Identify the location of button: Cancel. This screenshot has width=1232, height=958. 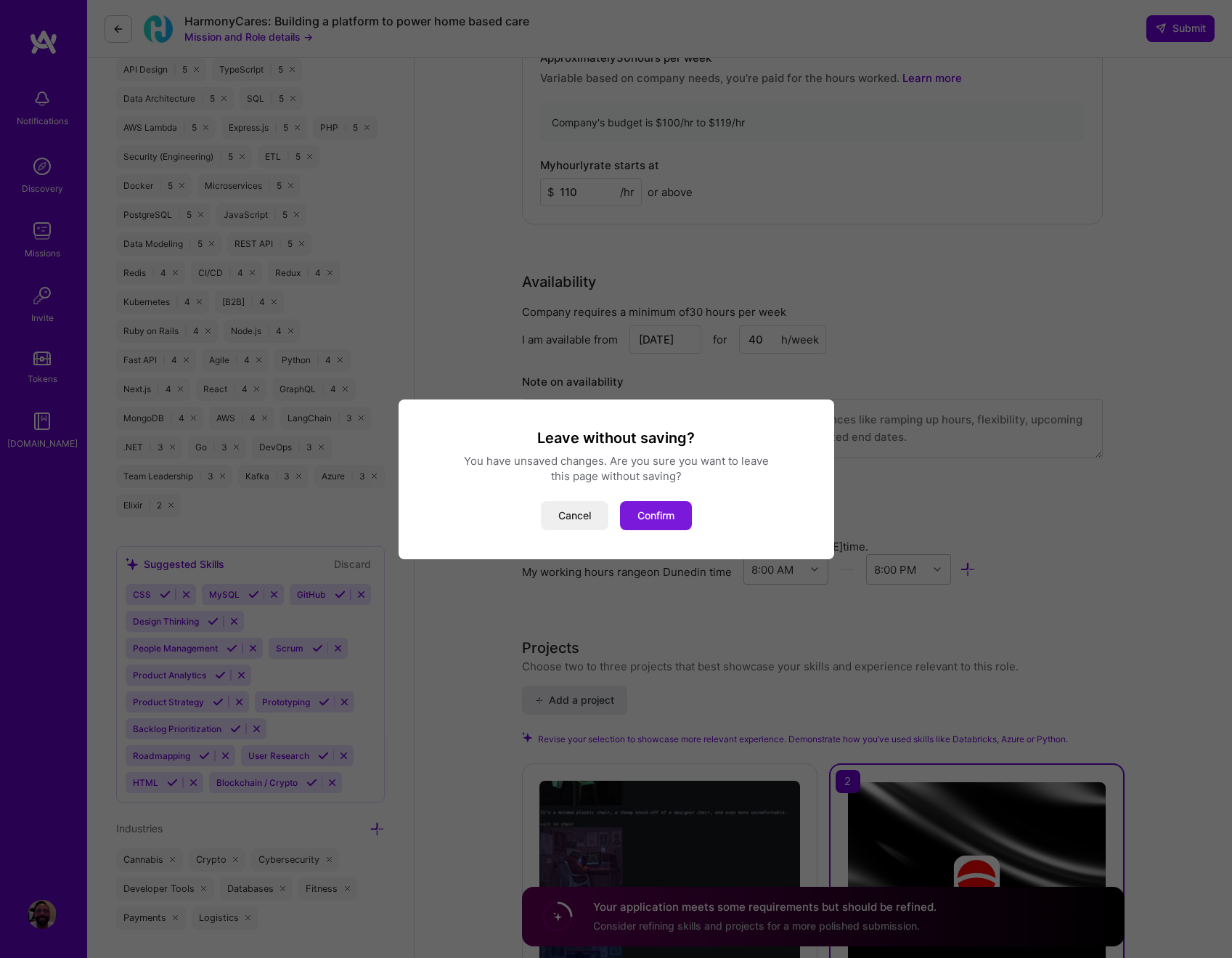
(574, 515).